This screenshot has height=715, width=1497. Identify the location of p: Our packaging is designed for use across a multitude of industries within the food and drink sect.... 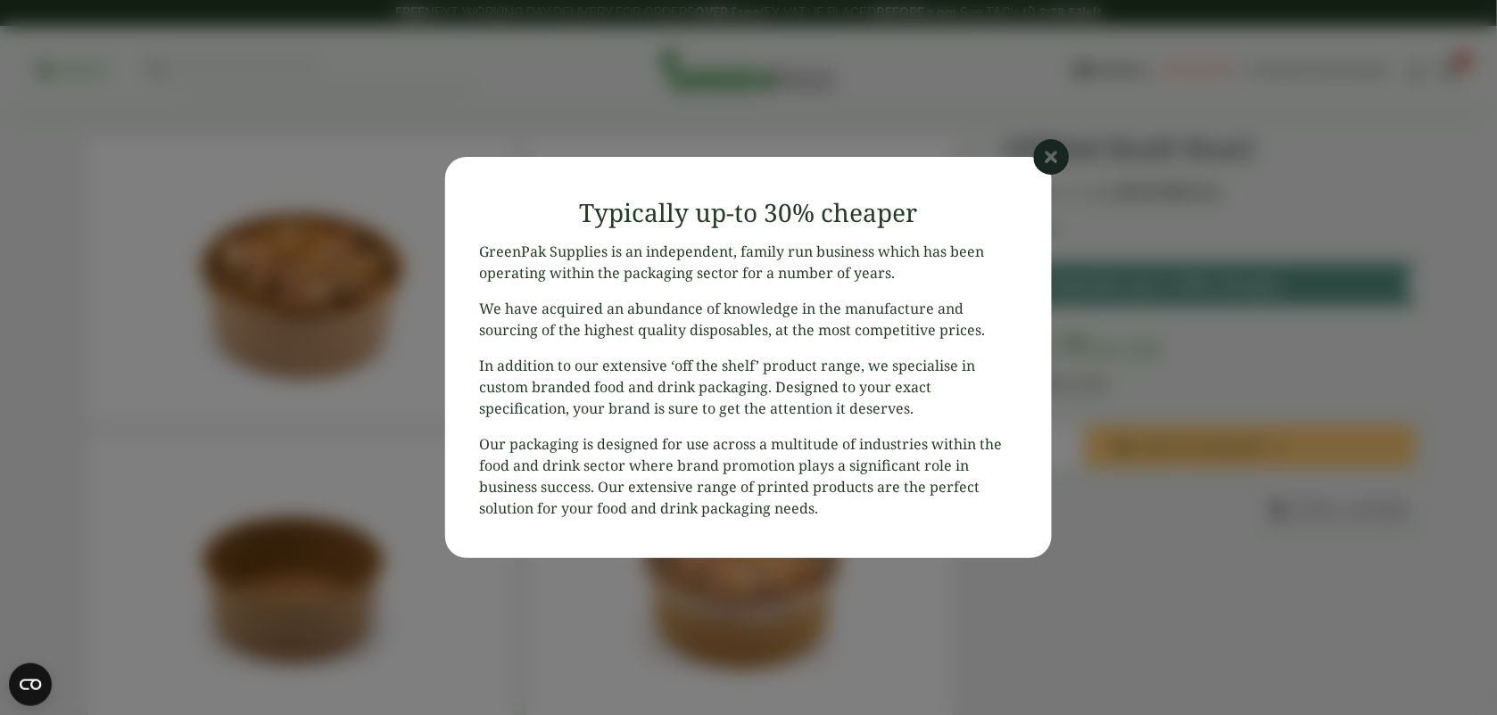
(748, 476).